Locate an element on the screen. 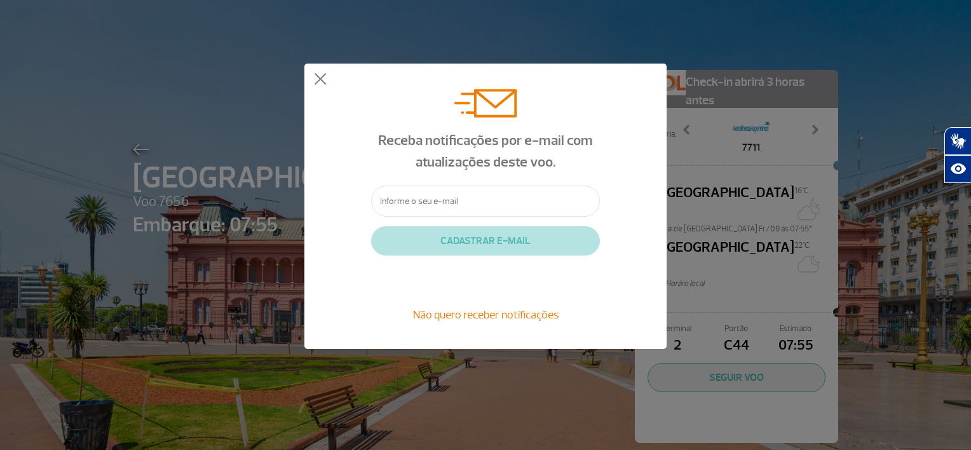 This screenshot has height=450, width=971. button: Abrir tradutor de língua de sinais. is located at coordinates (957, 141).